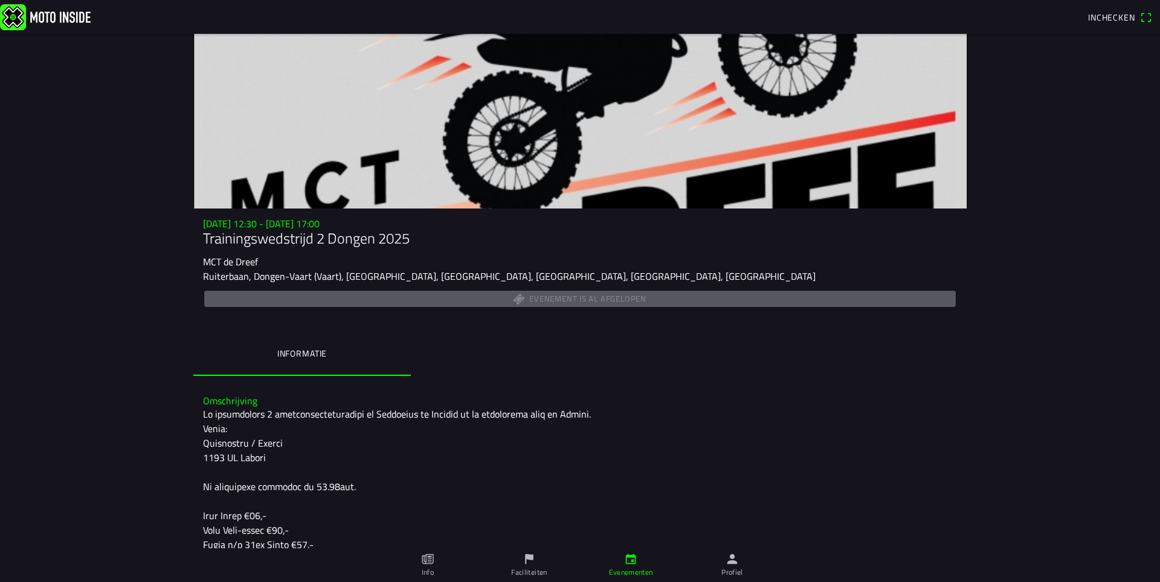 The width and height of the screenshot is (1160, 582). What do you see at coordinates (1120, 17) in the screenshot?
I see `a: Incheckenqr scanner` at bounding box center [1120, 17].